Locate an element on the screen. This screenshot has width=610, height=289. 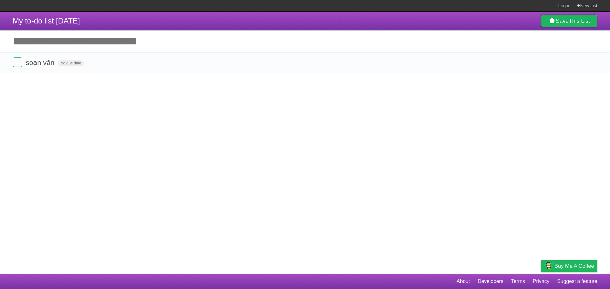
a: Suggest a feature is located at coordinates (577, 282).